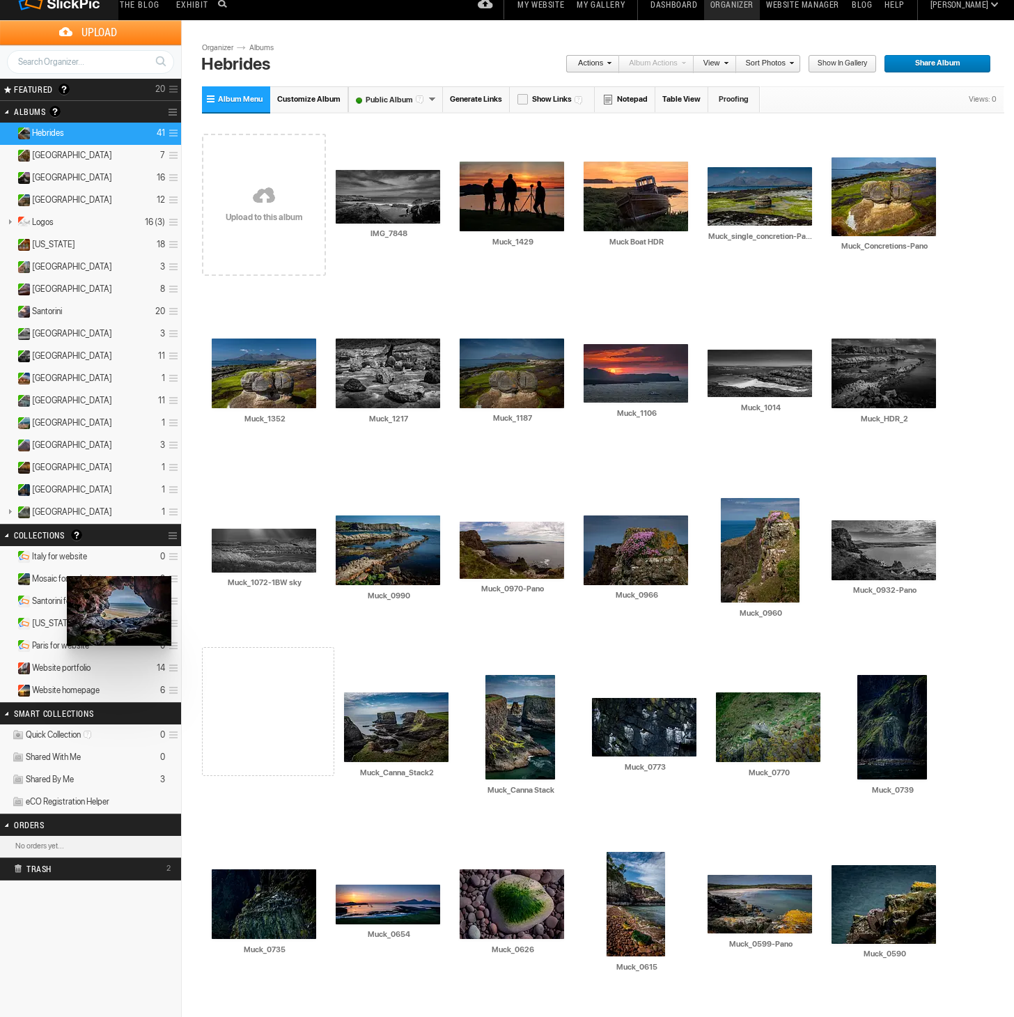  I want to click on h2: Smart Collections, so click(72, 713).